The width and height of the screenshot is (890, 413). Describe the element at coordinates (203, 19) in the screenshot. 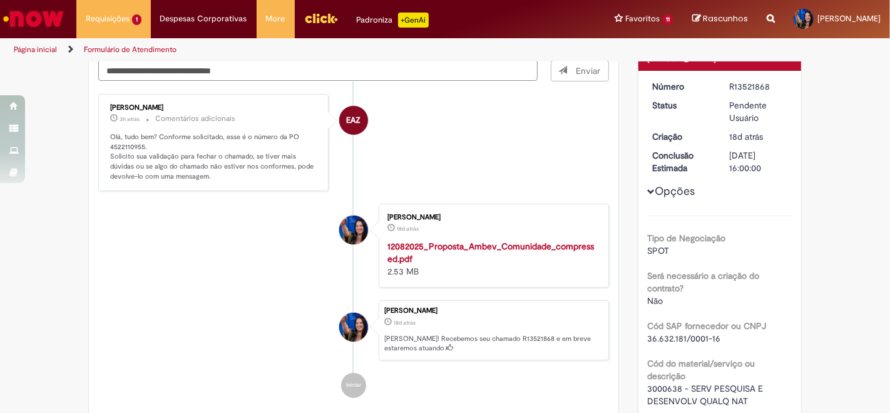

I see `span: Despesas Corporativas` at that location.